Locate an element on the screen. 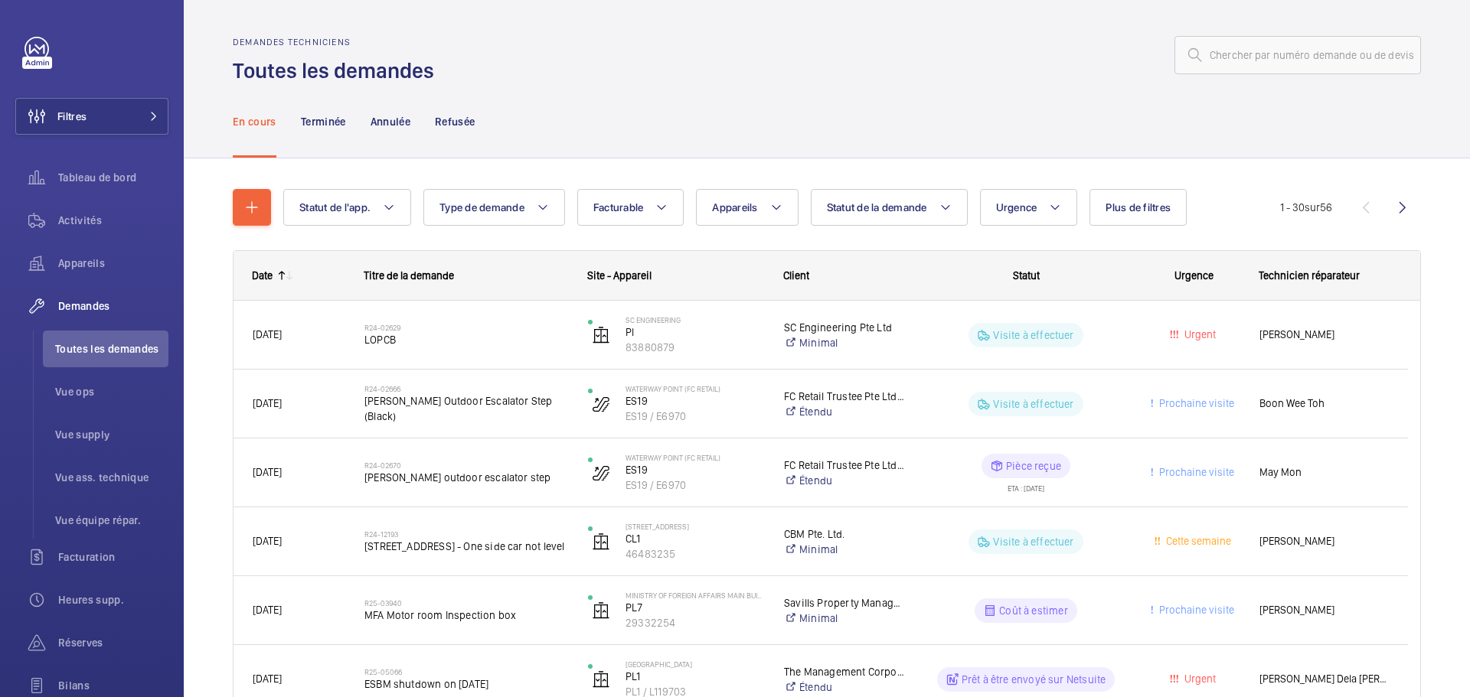  span: Demandes is located at coordinates (113, 306).